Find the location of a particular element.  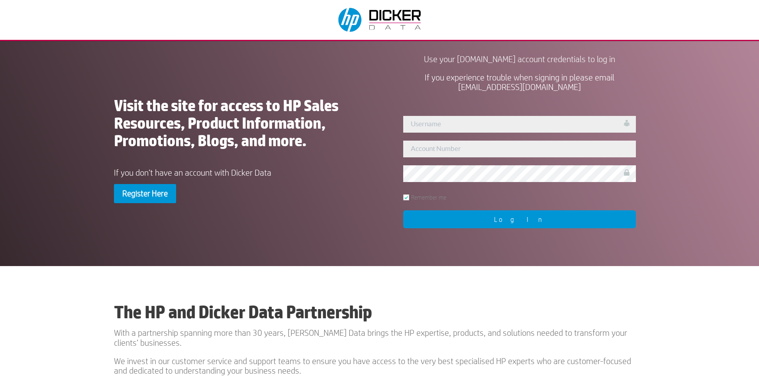

input: Log In is located at coordinates (520, 219).